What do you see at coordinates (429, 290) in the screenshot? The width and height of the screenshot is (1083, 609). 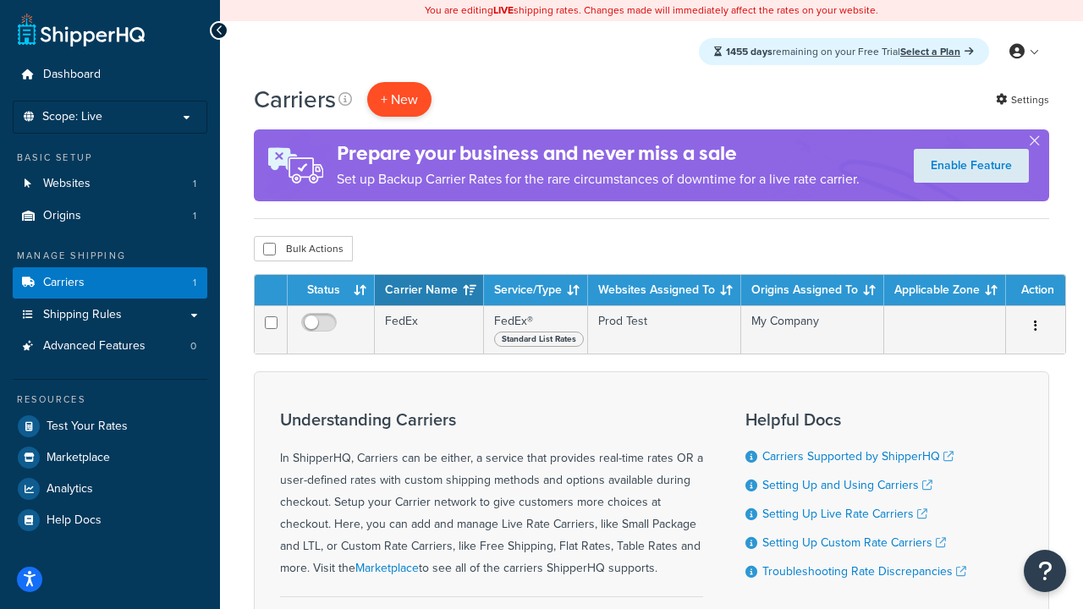 I see `th: Carrier Name: activate to sort column ascending` at bounding box center [429, 290].